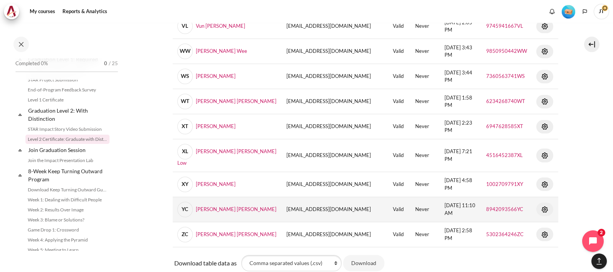 The image size is (613, 272). What do you see at coordinates (67, 190) in the screenshot?
I see `a: Download Keep Turning Outward Guide` at bounding box center [67, 190].